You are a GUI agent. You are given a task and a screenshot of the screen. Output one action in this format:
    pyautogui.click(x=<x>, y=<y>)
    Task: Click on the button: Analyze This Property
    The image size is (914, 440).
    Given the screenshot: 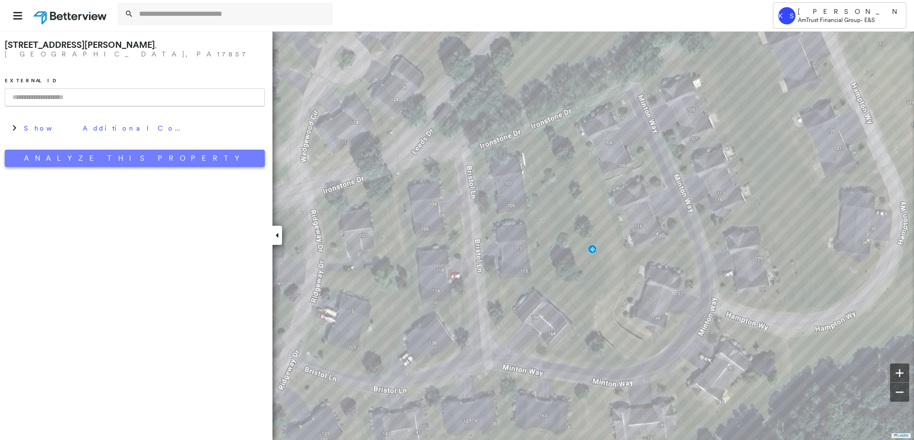 What is the action you would take?
    pyautogui.click(x=135, y=158)
    